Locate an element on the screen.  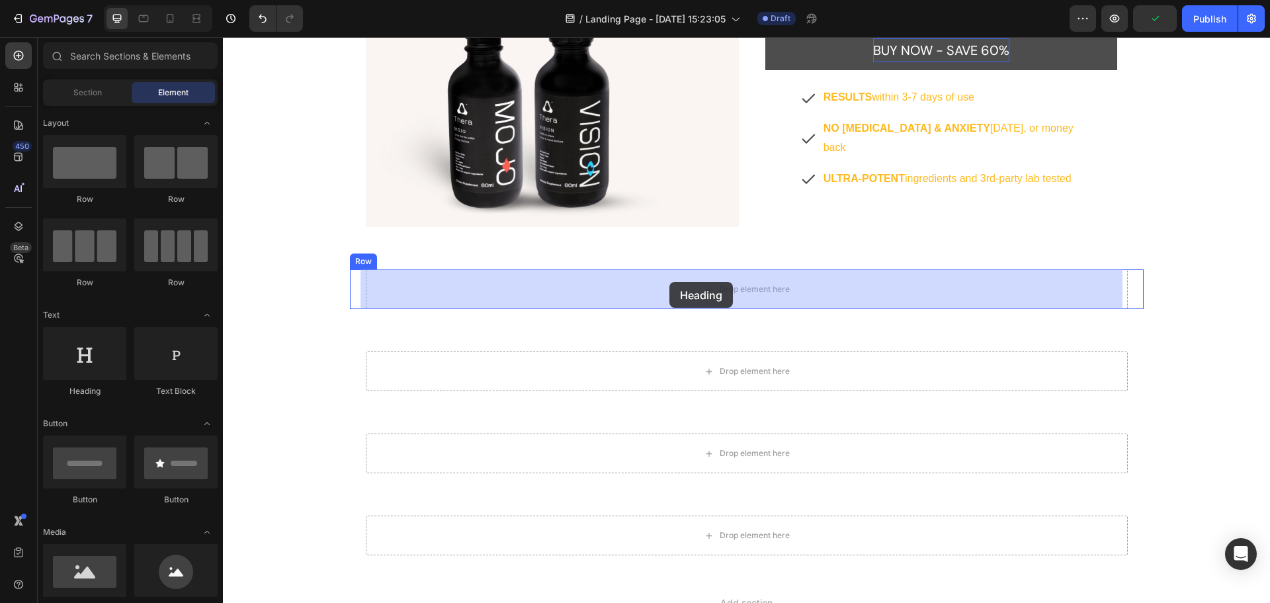
div: 450 is located at coordinates (22, 146).